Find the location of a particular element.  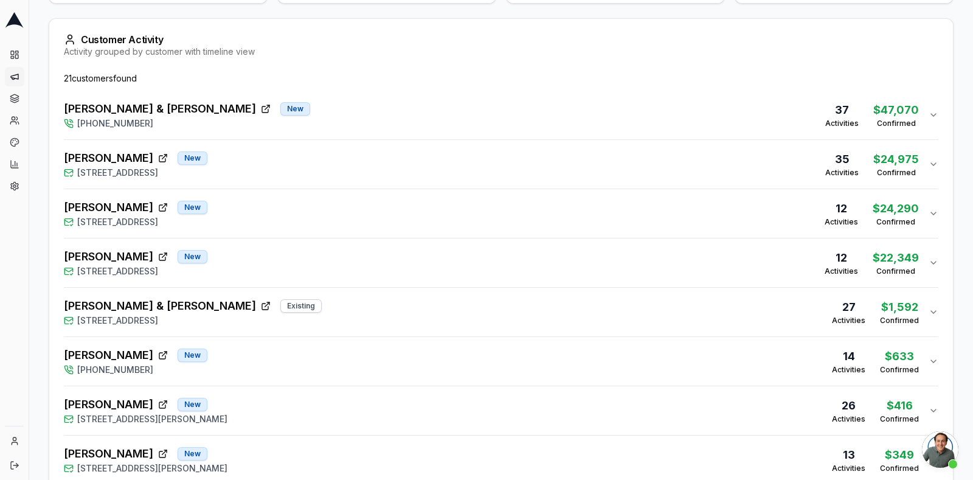

div: $24,290 is located at coordinates (895, 209).